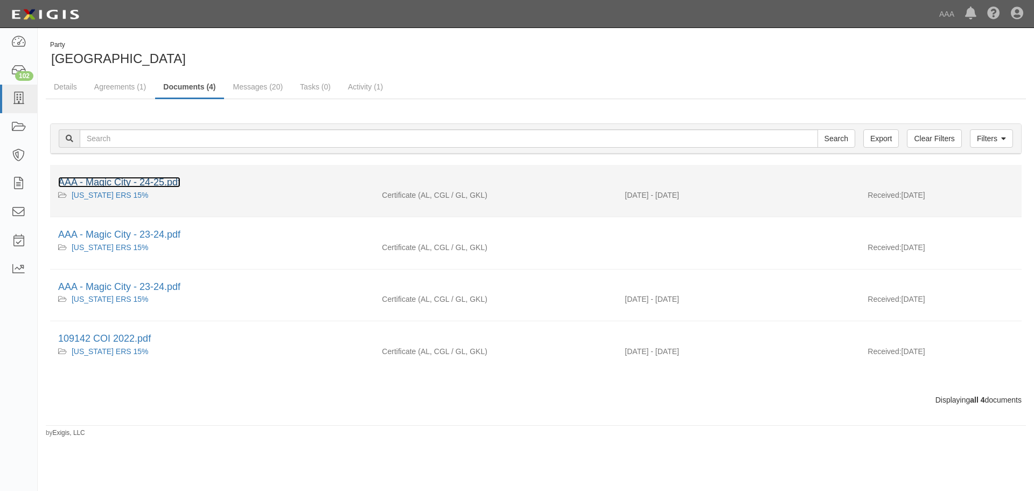  Describe the element at coordinates (120, 87) in the screenshot. I see `a: Agreements (1)` at that location.